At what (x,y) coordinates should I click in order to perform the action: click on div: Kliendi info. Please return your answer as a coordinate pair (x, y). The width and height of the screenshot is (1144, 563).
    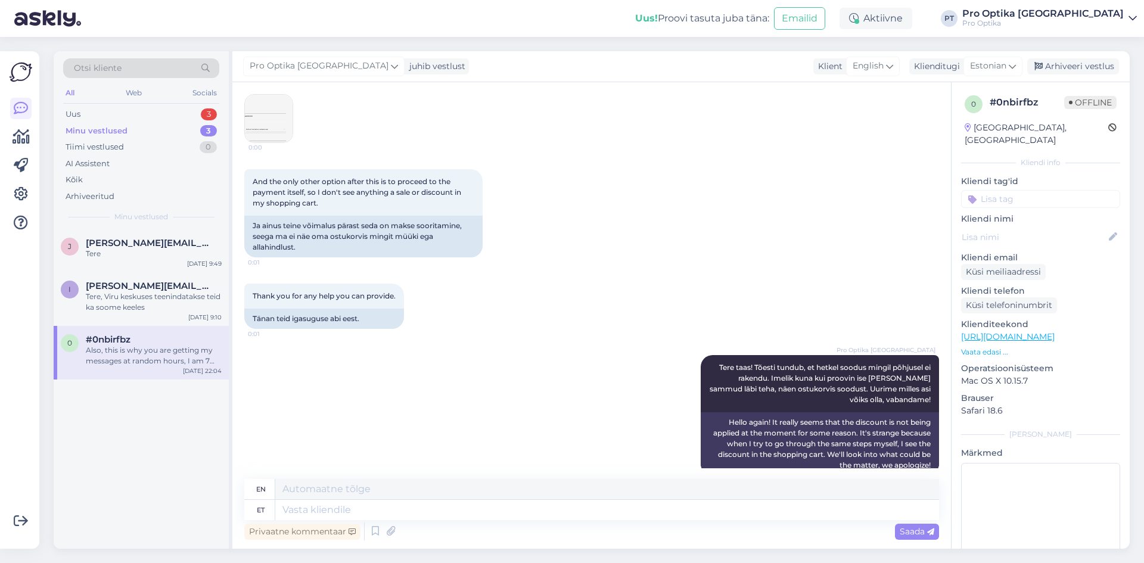
    Looking at the image, I should click on (1040, 163).